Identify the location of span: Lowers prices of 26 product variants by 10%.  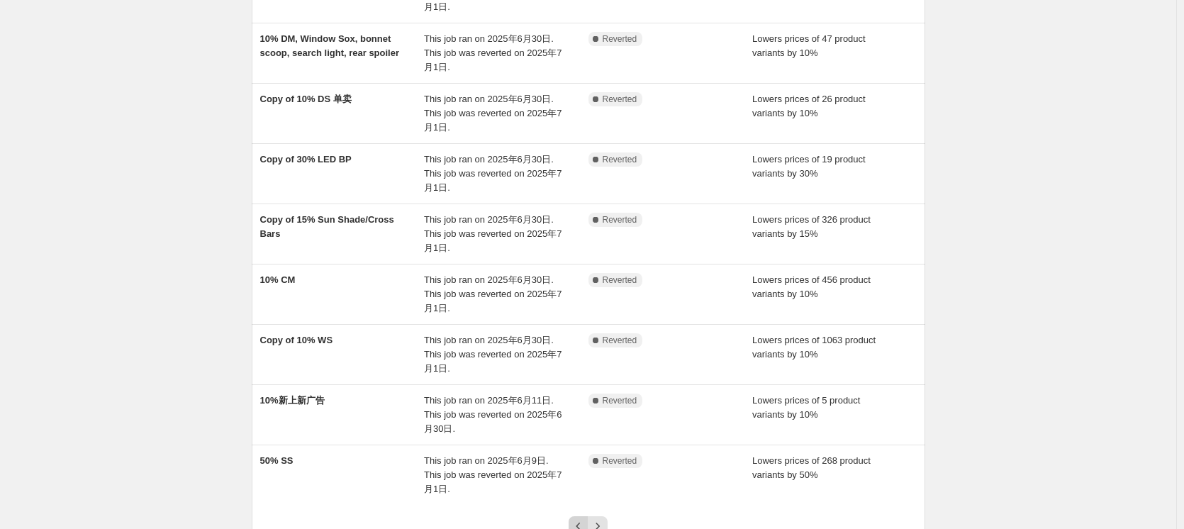
(809, 106).